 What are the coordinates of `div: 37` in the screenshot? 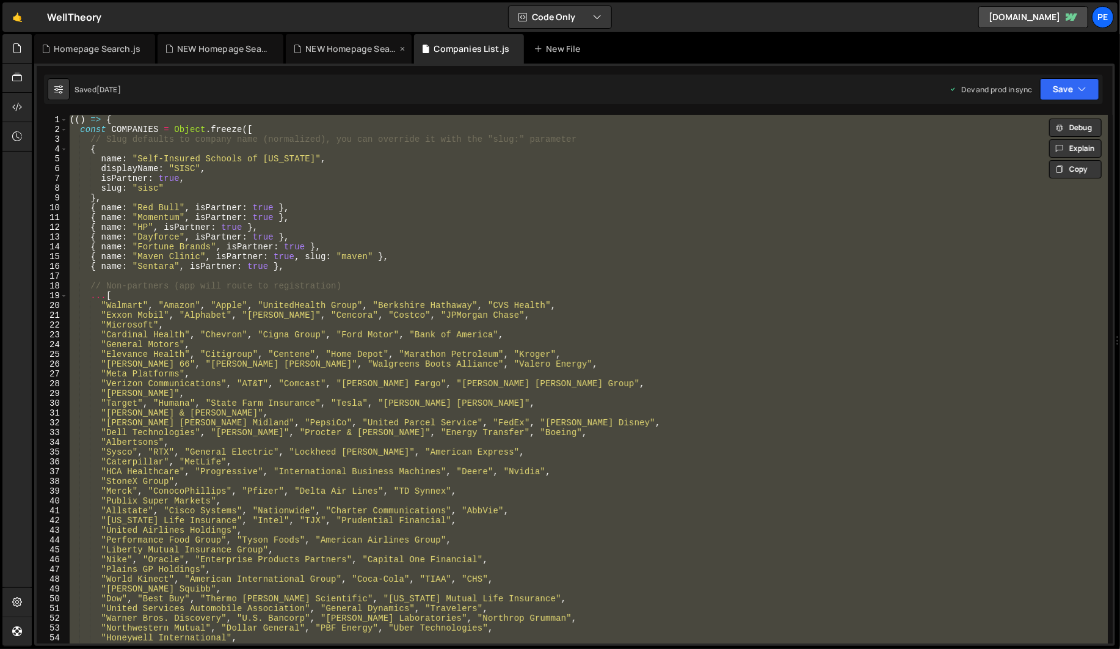 It's located at (52, 471).